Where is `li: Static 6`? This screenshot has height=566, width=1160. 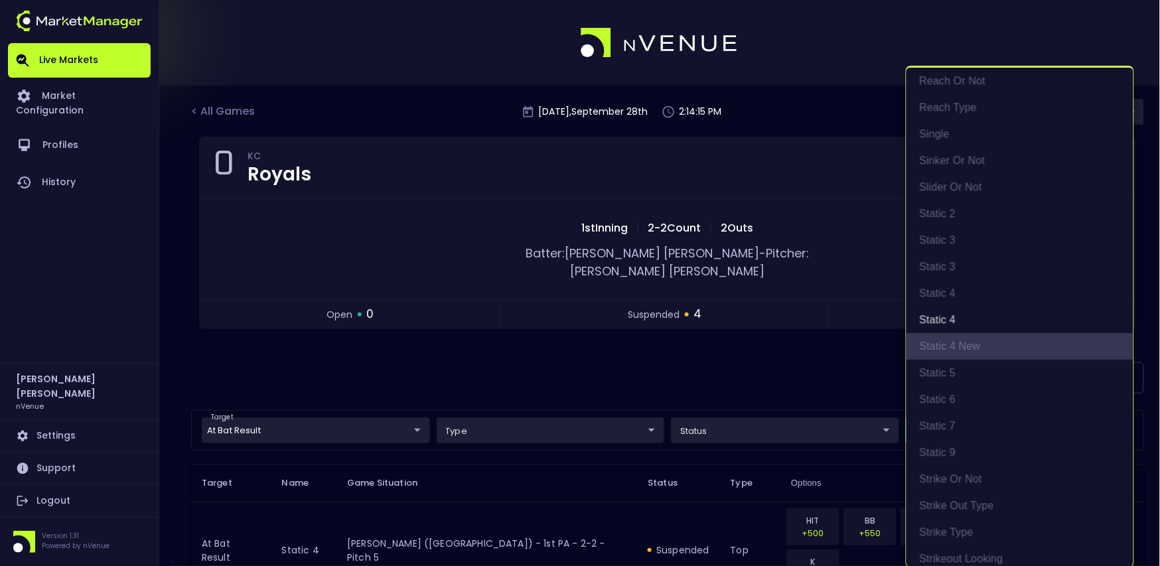 li: Static 6 is located at coordinates (1020, 400).